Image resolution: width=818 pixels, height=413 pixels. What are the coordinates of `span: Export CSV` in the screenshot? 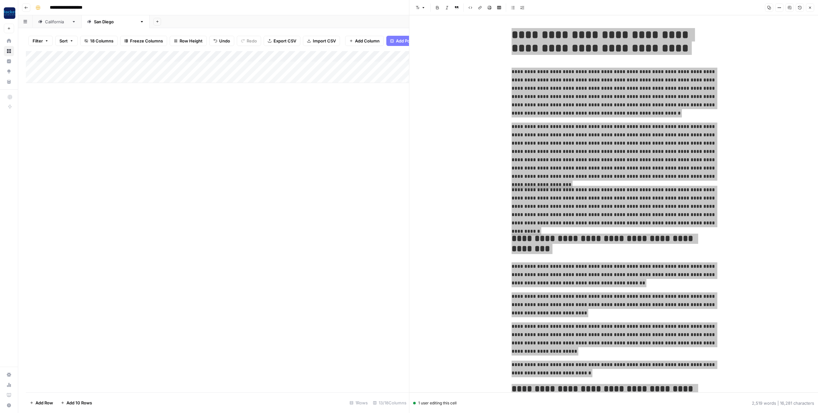 It's located at (285, 41).